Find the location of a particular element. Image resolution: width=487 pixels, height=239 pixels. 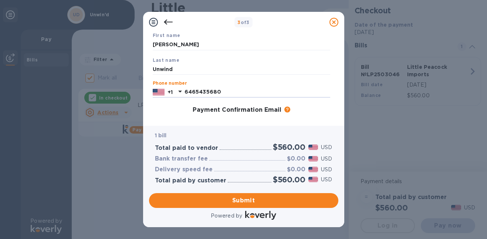

input: Enter your first name is located at coordinates (241, 45).